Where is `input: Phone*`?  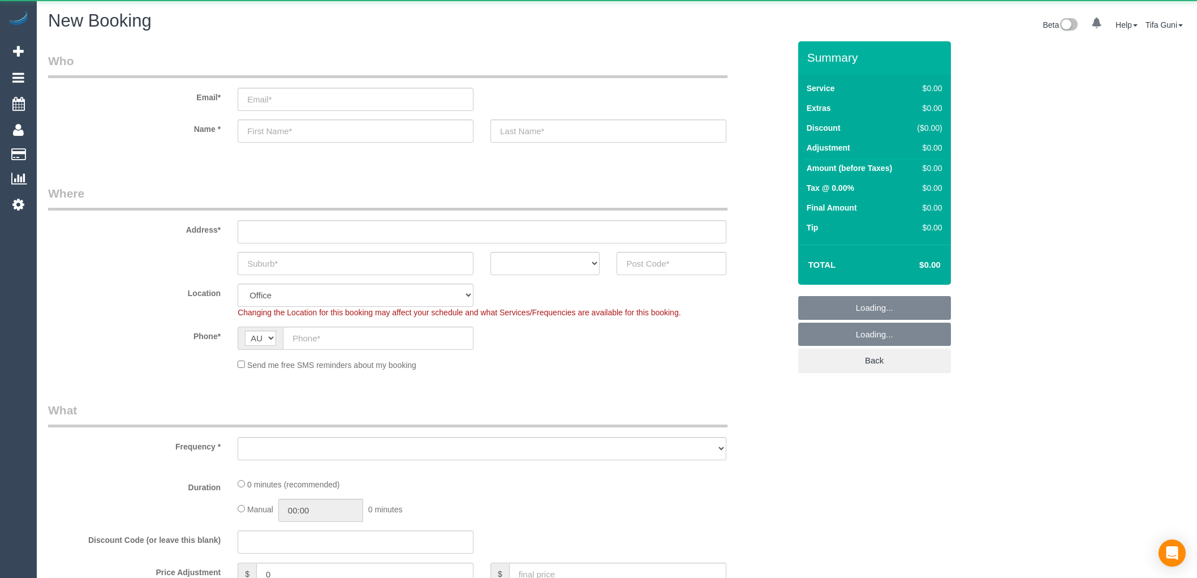 input: Phone* is located at coordinates (378, 338).